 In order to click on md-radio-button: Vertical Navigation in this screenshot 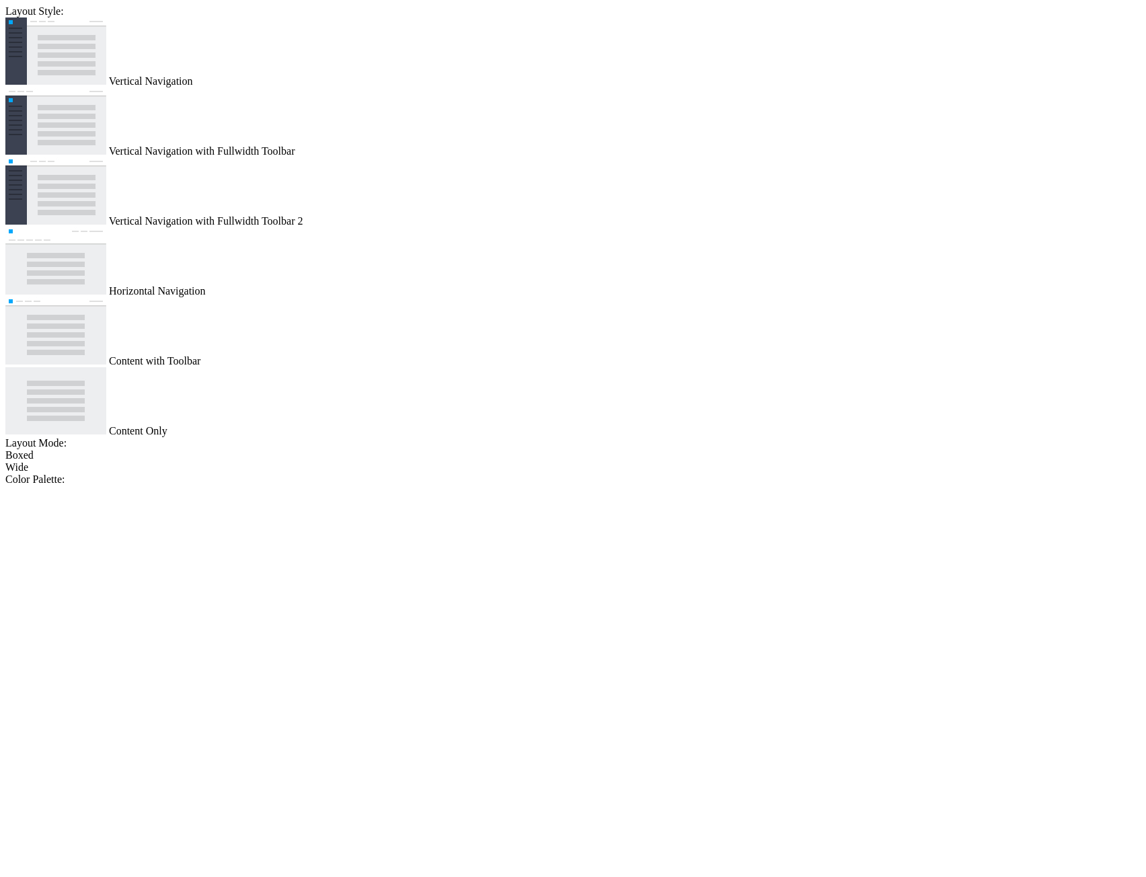, I will do `click(573, 52)`.